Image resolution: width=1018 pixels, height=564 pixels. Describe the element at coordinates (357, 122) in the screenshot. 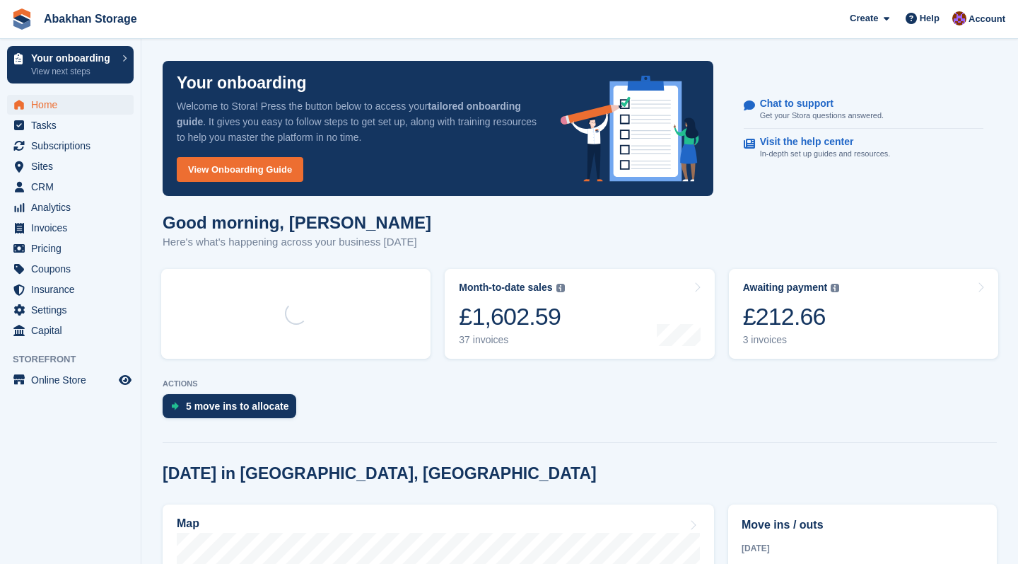

I see `p: Welcome to Stora! Press the button below to access your . It gives you easy to follow steps to ge...` at that location.